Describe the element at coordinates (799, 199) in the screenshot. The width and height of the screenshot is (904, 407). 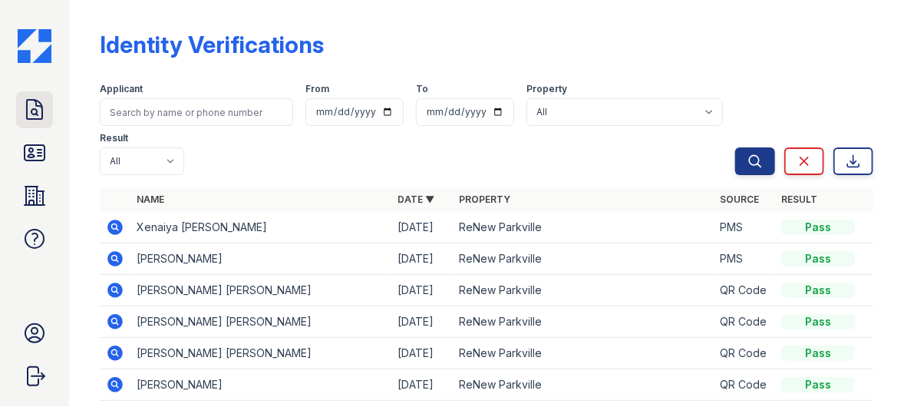
I see `a: Result` at that location.